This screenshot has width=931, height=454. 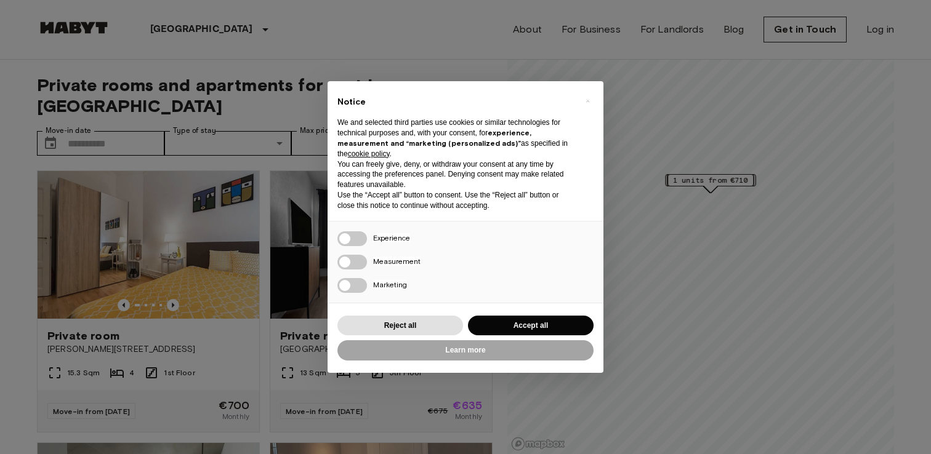 I want to click on p: You can freely give, deny, or withdraw your consent at any time by accessing the preferences pane..., so click(x=456, y=175).